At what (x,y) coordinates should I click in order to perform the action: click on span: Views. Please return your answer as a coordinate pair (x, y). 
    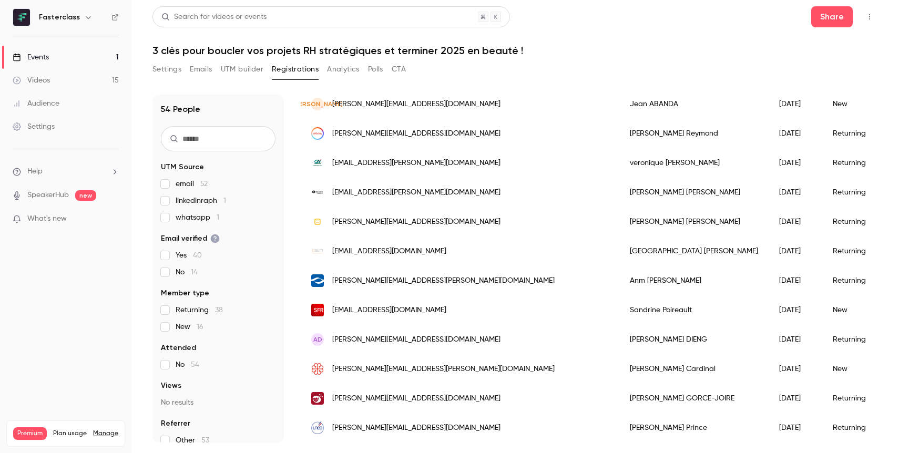
    Looking at the image, I should click on (171, 386).